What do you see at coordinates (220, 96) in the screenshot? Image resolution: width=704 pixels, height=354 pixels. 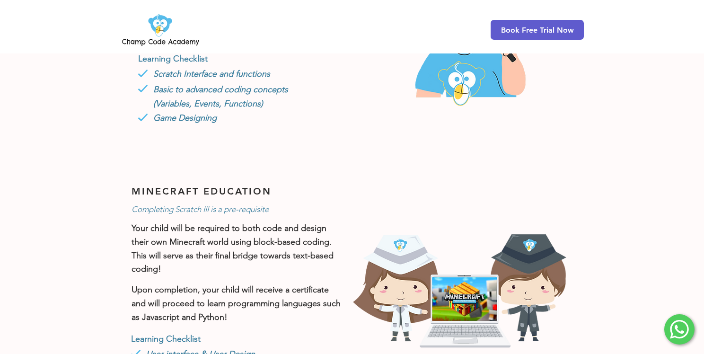 I see `span: Basic to advanced coding concepts (Variables, Events, Functions)` at bounding box center [220, 96].